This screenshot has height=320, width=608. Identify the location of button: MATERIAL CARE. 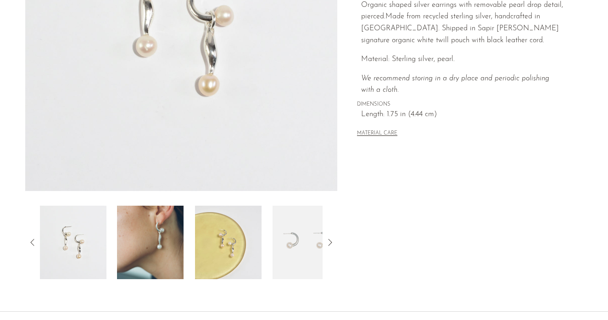
(377, 134).